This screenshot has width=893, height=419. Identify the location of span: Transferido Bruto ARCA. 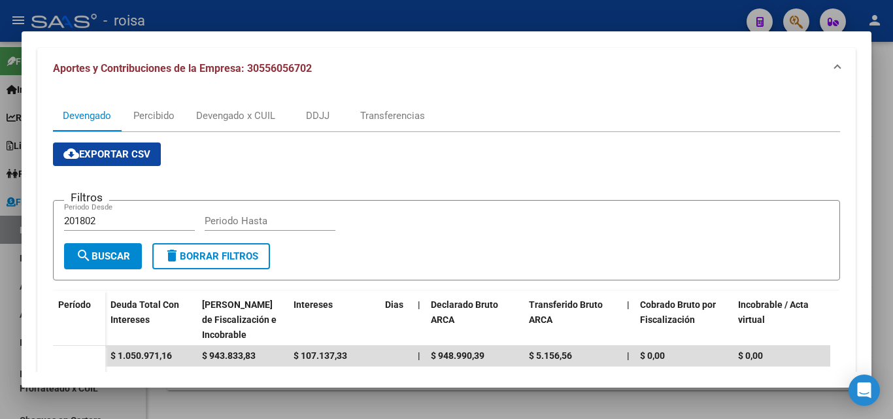
(565, 312).